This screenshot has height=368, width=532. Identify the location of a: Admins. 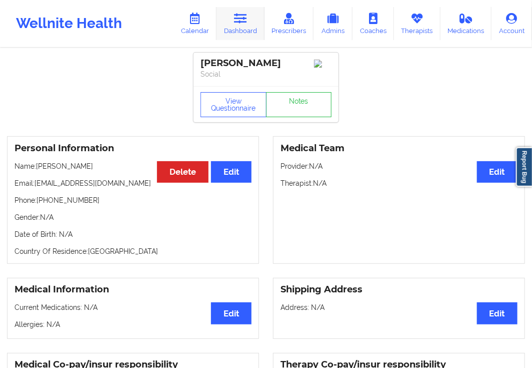
(333, 24).